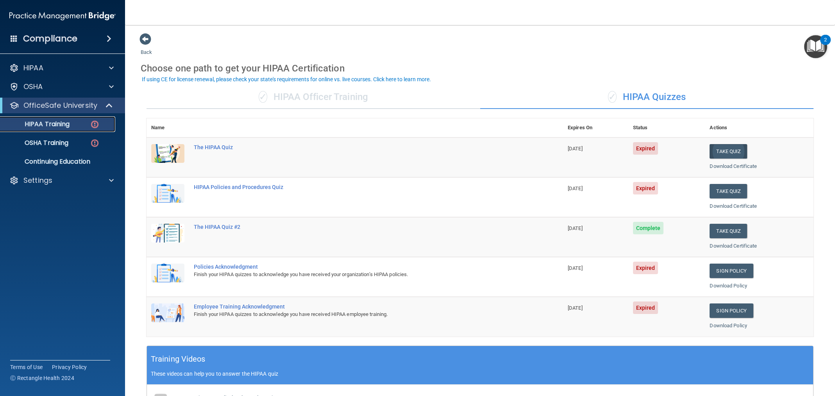  Describe the element at coordinates (313, 97) in the screenshot. I see `div: HIPAA Officer Training` at that location.